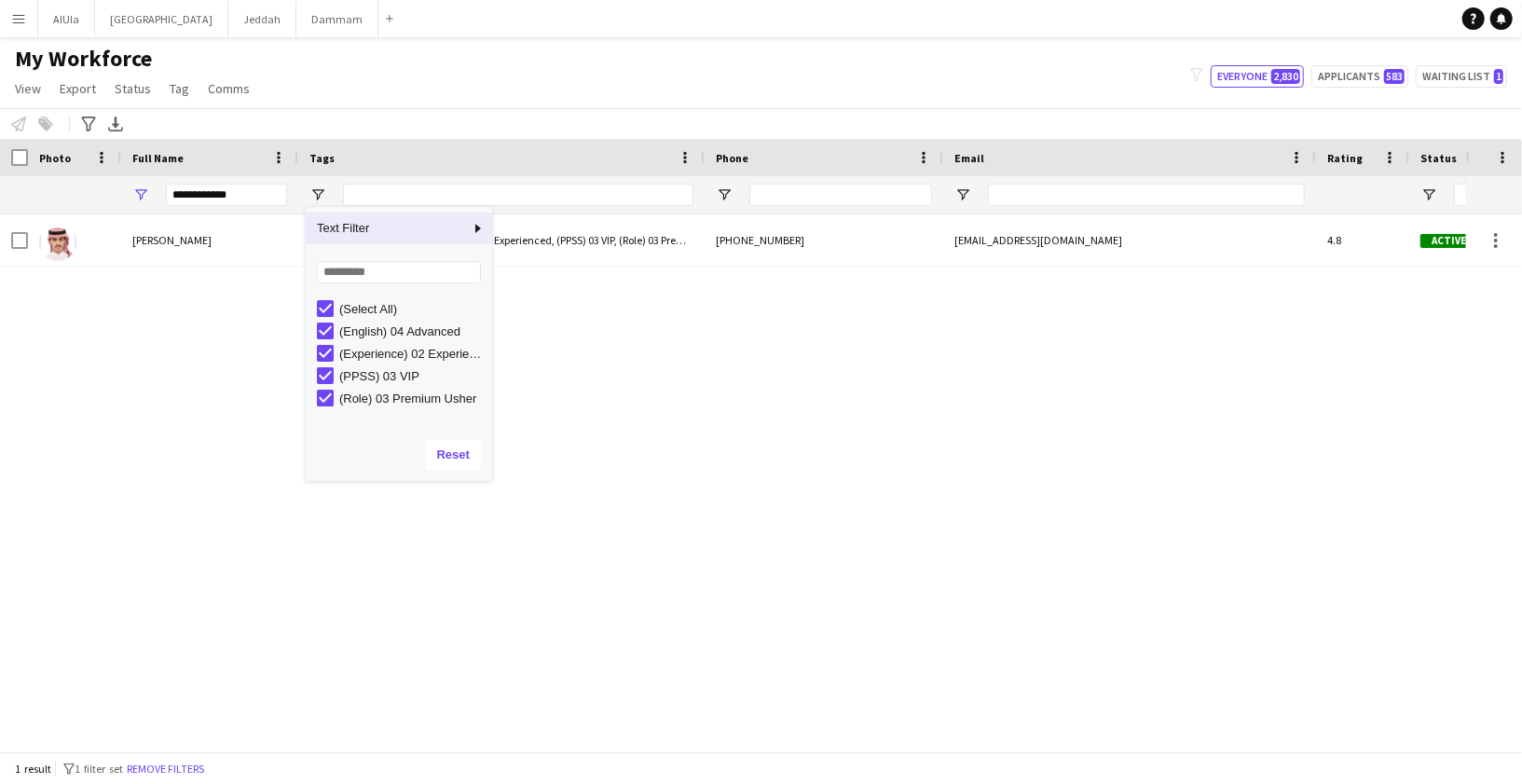 The image size is (1522, 784). I want to click on a: View, so click(28, 88).